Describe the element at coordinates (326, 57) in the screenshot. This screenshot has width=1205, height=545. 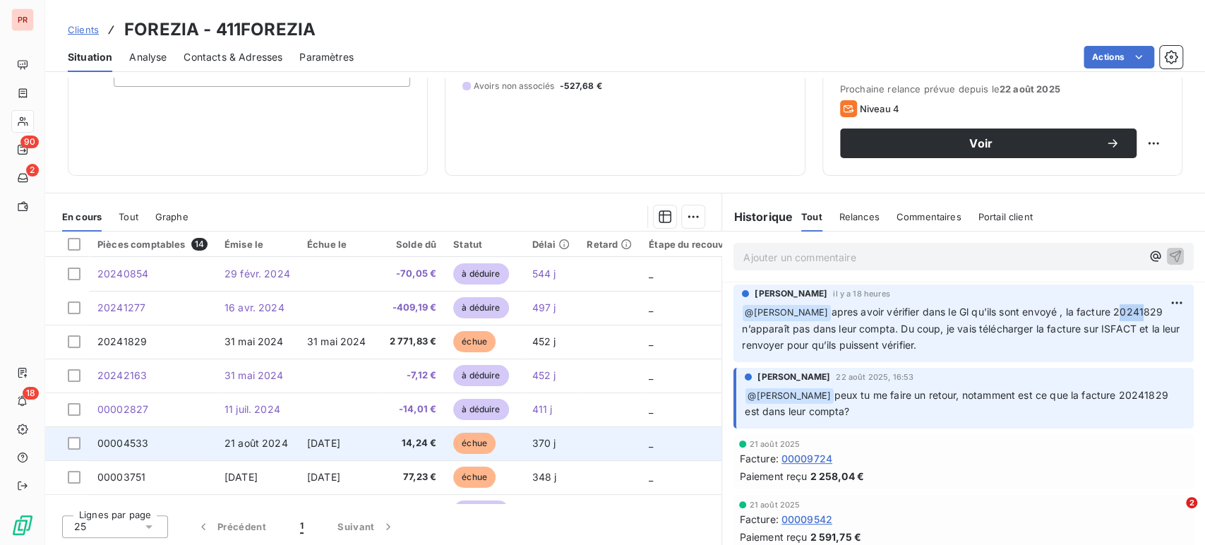
I see `span: Paramètres` at that location.